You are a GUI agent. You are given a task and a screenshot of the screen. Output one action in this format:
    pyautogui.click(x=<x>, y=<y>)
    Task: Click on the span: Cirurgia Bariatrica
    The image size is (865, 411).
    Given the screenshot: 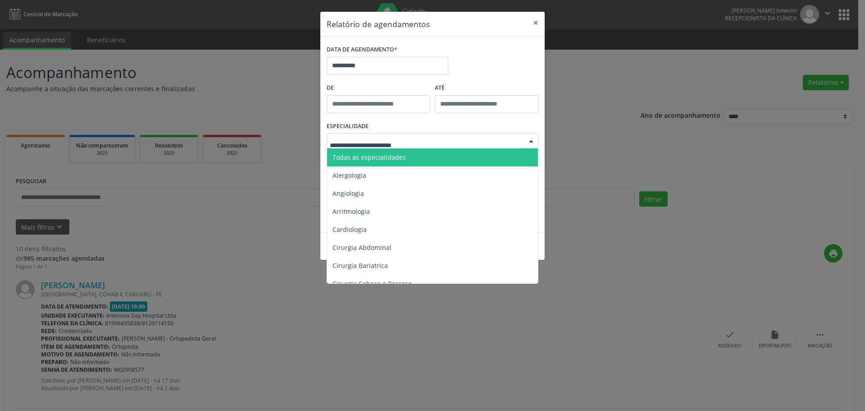 What is the action you would take?
    pyautogui.click(x=360, y=265)
    